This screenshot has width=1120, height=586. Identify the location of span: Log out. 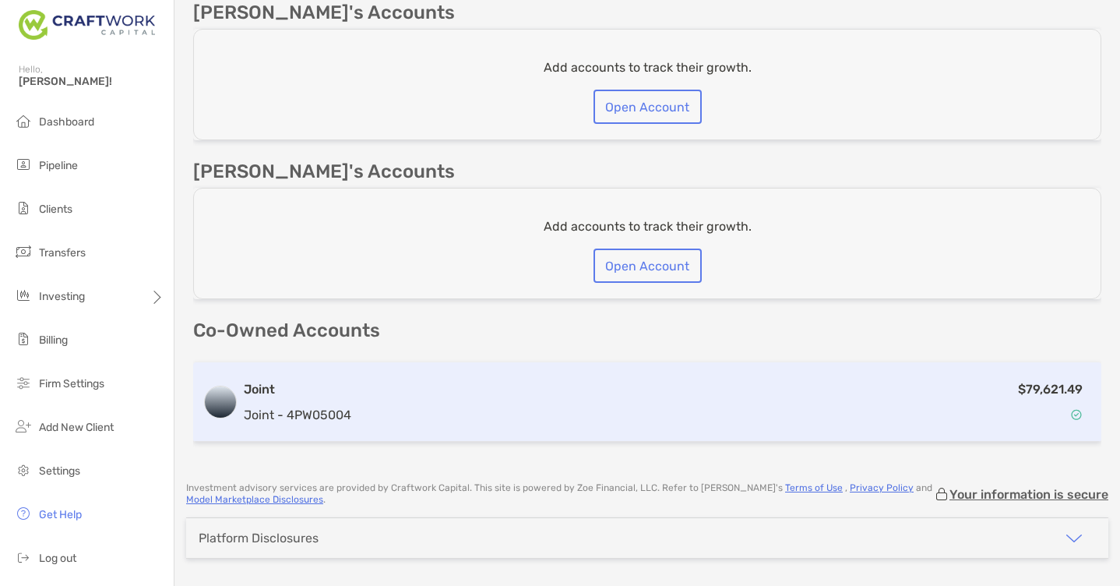
(58, 558).